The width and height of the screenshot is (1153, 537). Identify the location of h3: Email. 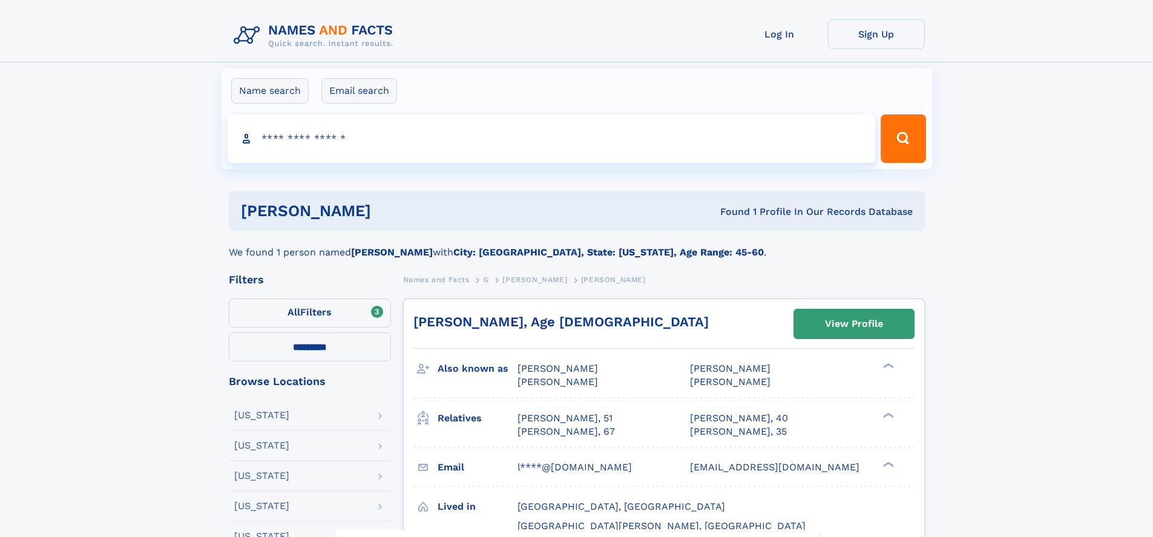
(478, 467).